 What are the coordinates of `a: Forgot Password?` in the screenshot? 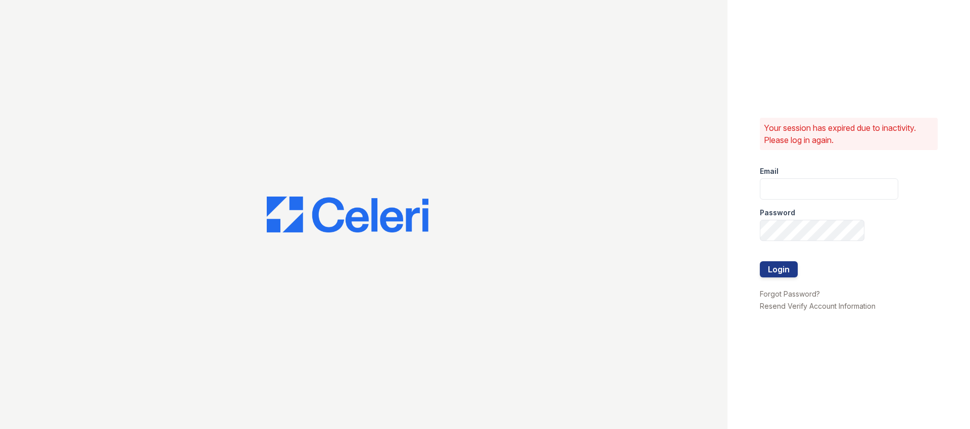 It's located at (789, 293).